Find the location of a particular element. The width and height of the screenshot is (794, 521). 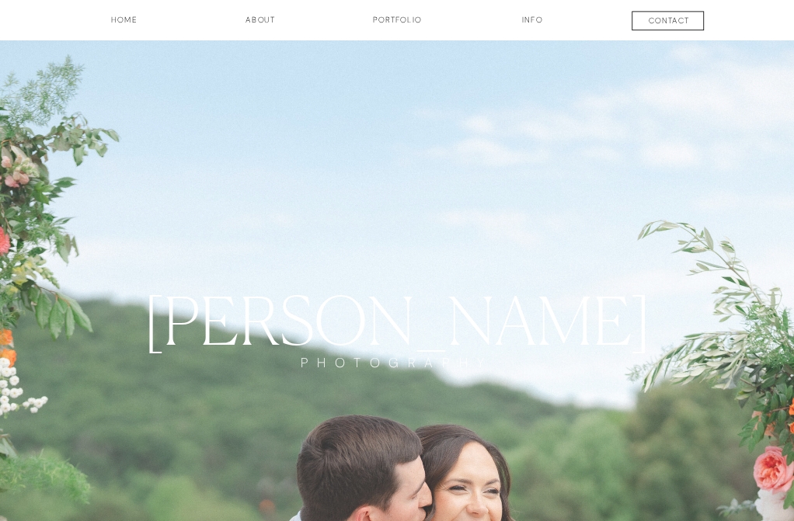

a: Portfolio is located at coordinates (397, 25).